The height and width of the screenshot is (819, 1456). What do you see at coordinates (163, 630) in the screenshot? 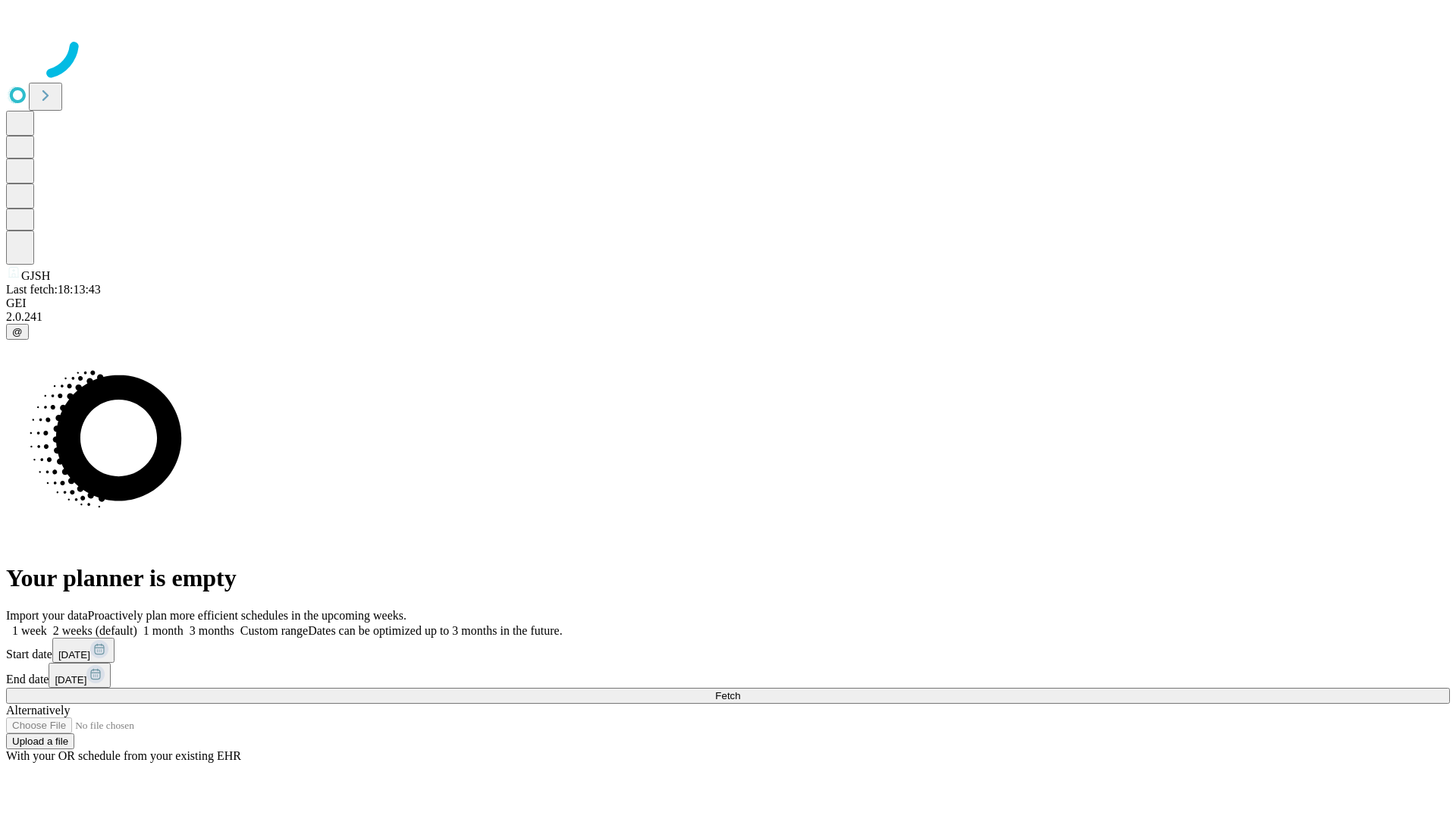
I see `span: 1 month` at bounding box center [163, 630].